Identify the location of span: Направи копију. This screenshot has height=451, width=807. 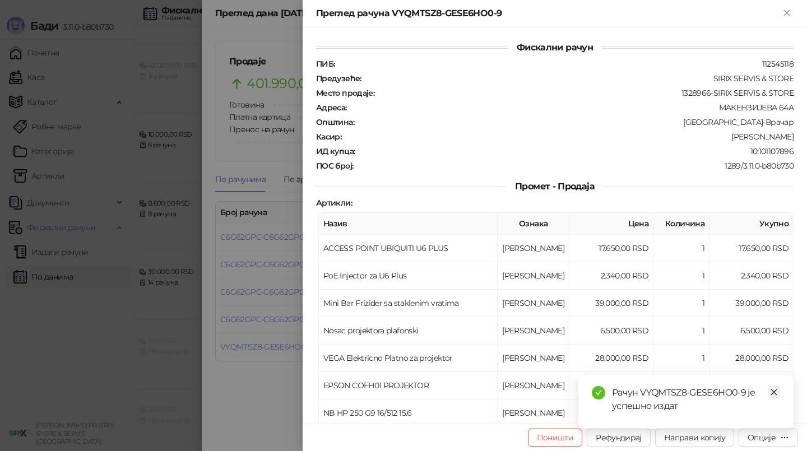
(694, 438).